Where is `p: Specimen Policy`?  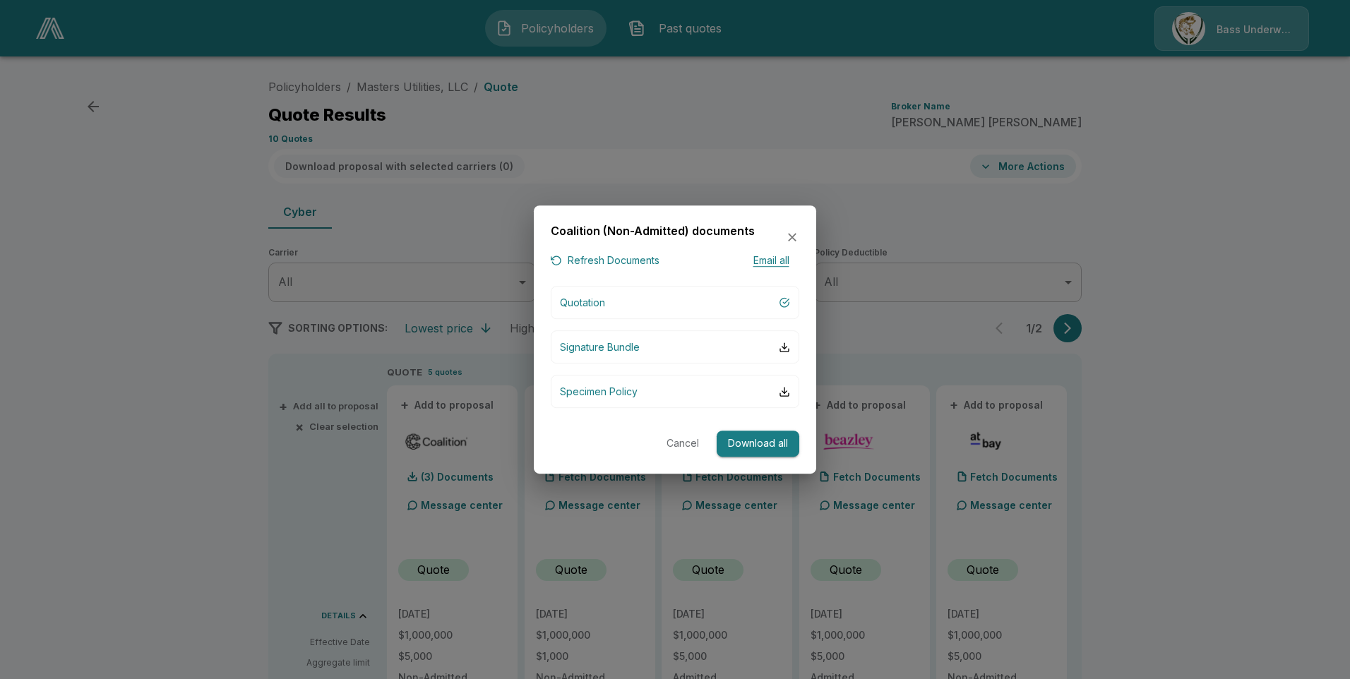 p: Specimen Policy is located at coordinates (599, 391).